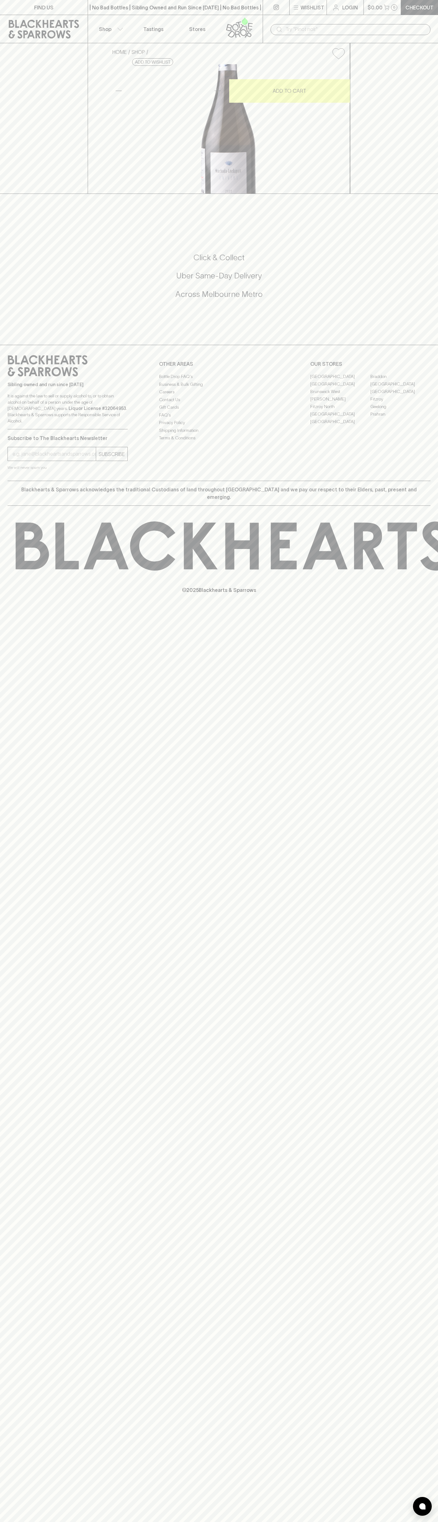 The width and height of the screenshot is (438, 1522). I want to click on h5: Click & Collect, so click(219, 257).